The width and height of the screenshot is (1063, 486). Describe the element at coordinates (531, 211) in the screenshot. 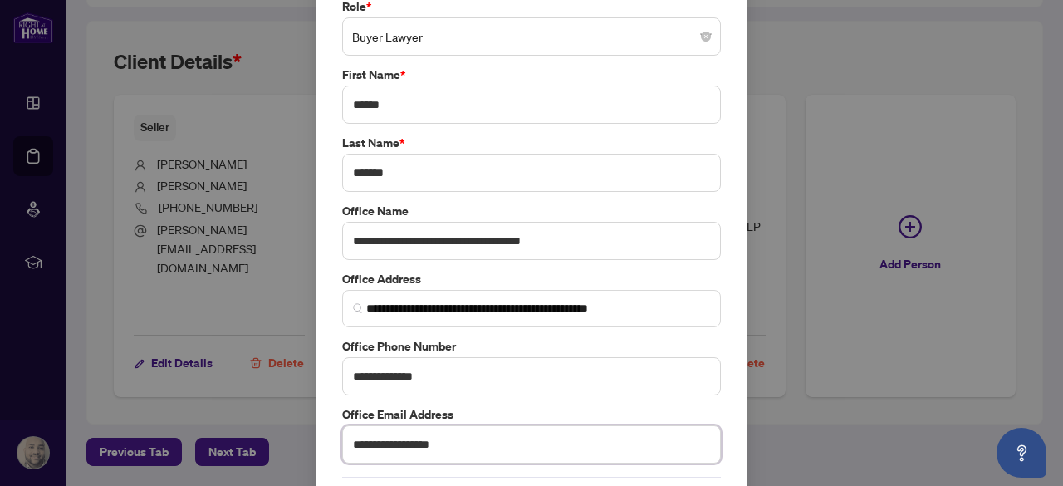

I see `label: Office Name` at that location.